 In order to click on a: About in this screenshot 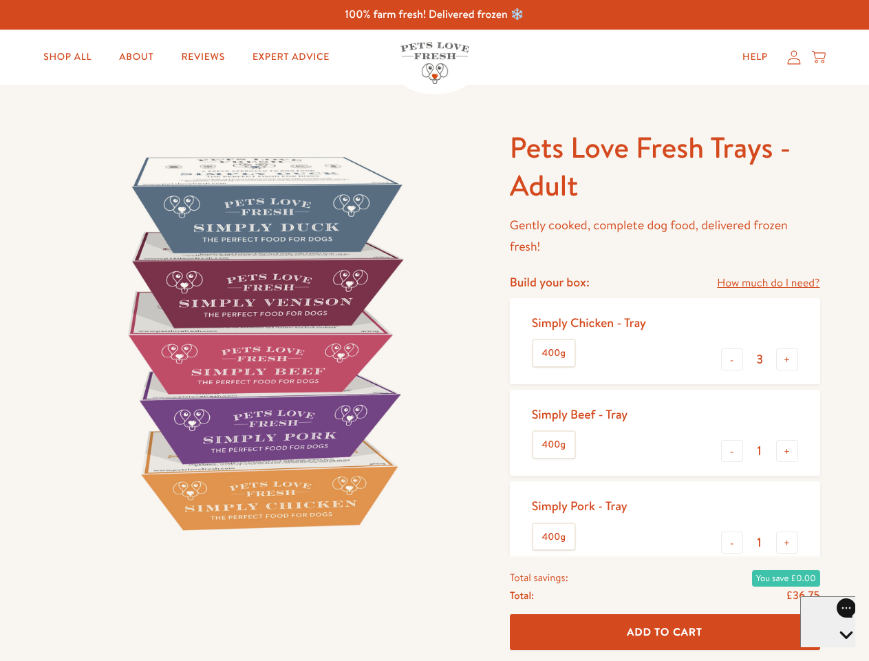, I will do `click(136, 57)`.